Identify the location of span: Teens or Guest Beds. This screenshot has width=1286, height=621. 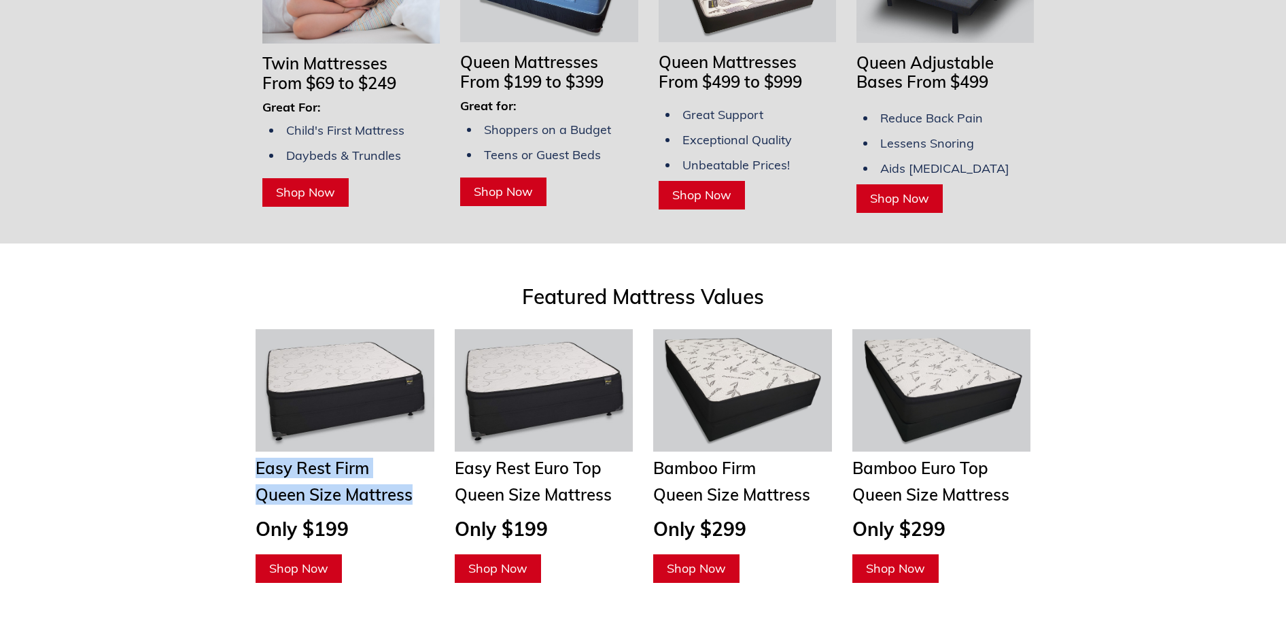
(543, 154).